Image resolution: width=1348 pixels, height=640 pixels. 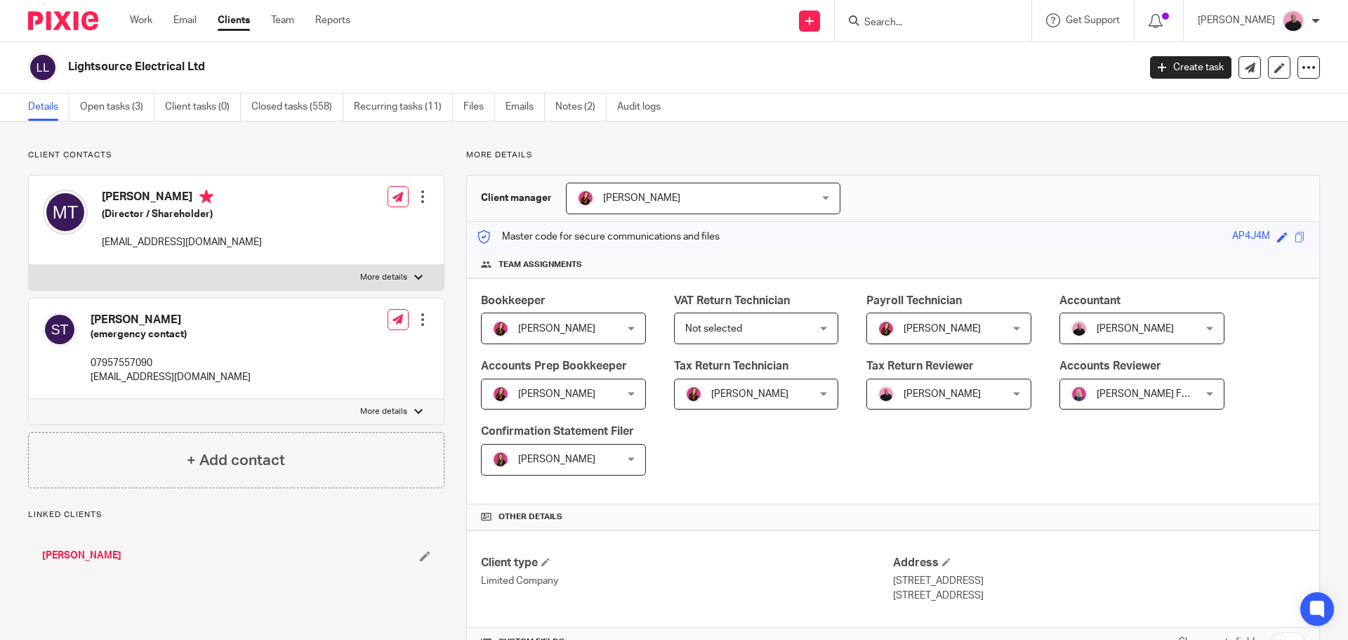 What do you see at coordinates (732, 300) in the screenshot?
I see `span: VAT Return Technician` at bounding box center [732, 300].